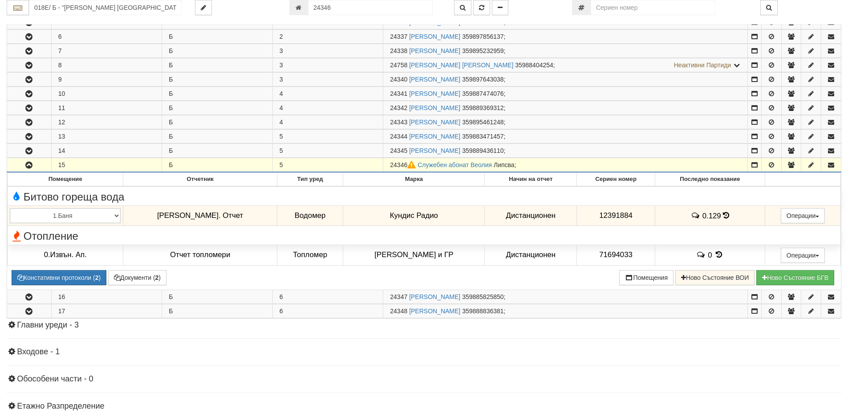  I want to click on span: Неактивни Партиди, so click(703, 65).